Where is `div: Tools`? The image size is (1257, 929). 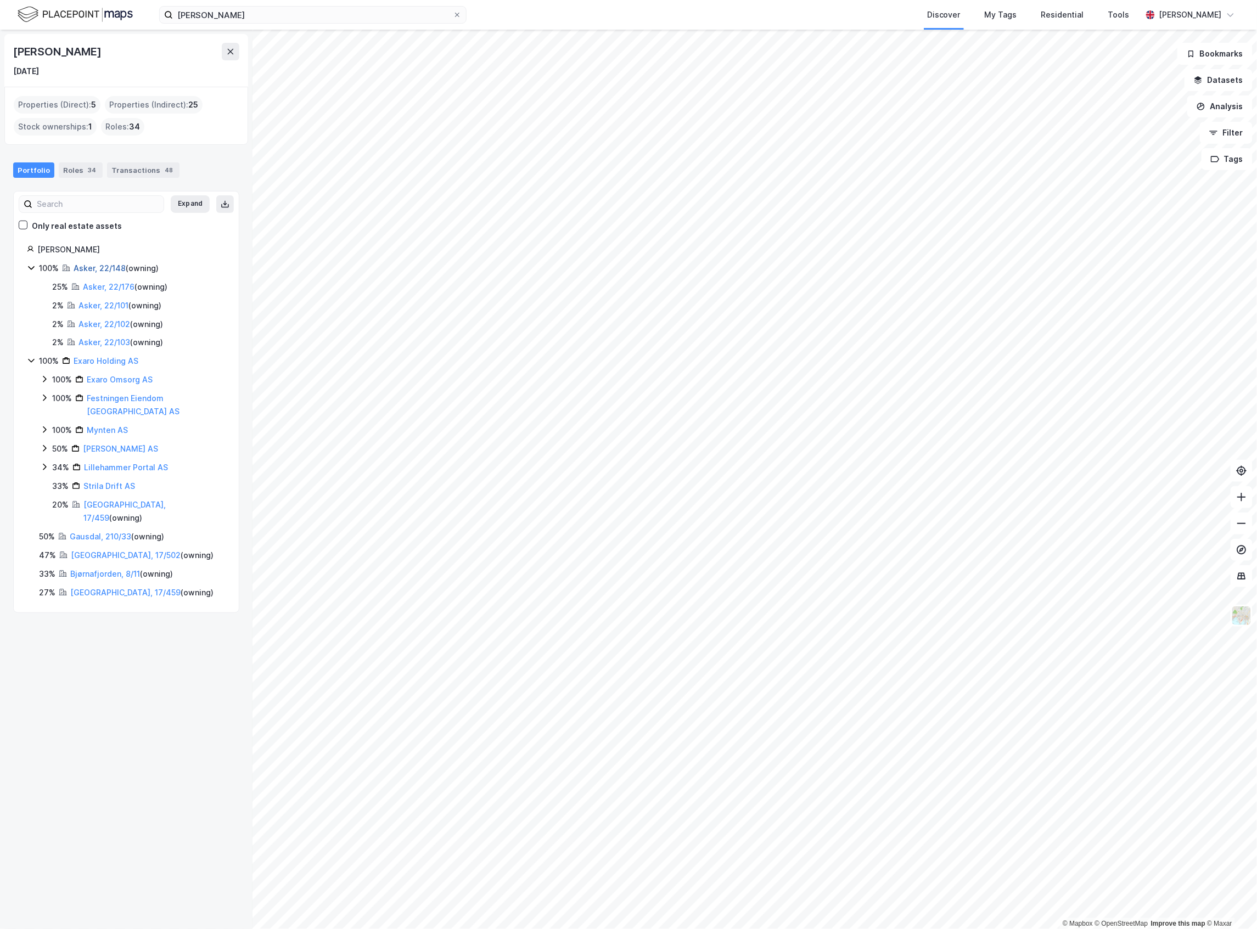 div: Tools is located at coordinates (1119, 15).